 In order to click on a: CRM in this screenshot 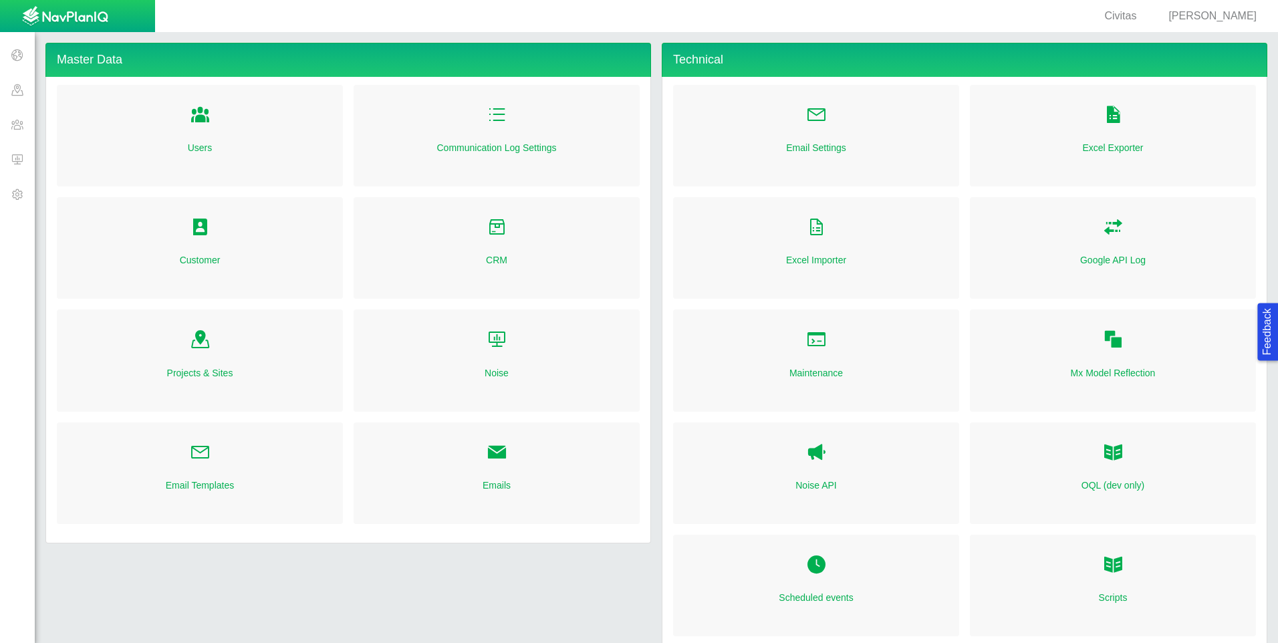, I will do `click(496, 260)`.